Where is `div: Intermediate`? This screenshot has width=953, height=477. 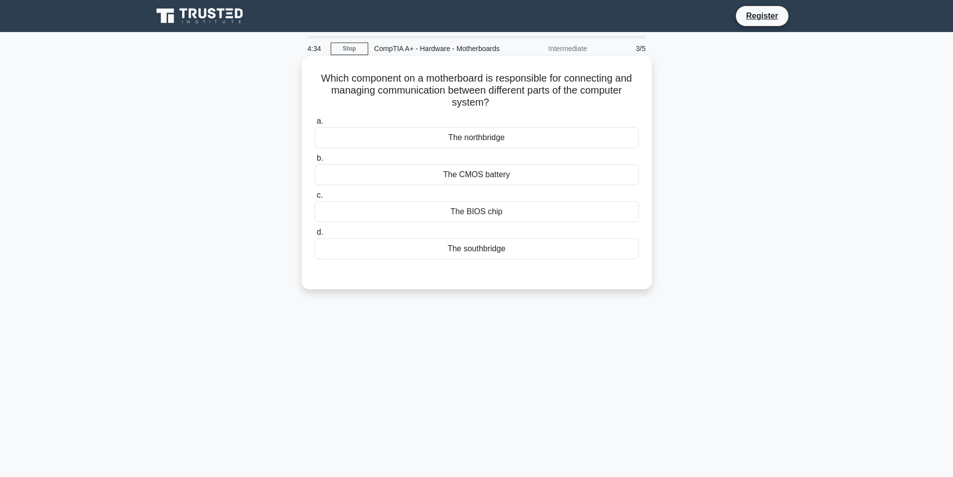 div: Intermediate is located at coordinates (549, 49).